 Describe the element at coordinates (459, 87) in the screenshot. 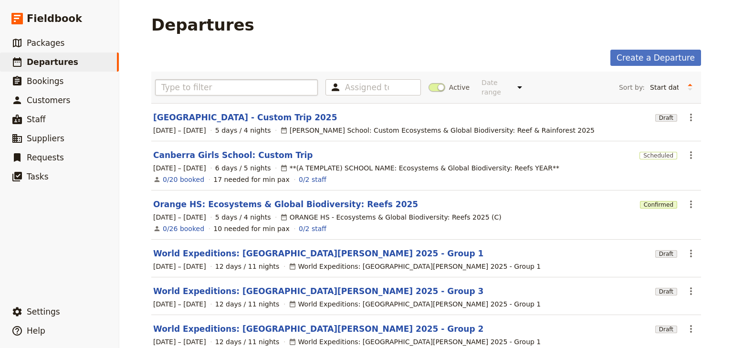

I see `span: Active` at that location.